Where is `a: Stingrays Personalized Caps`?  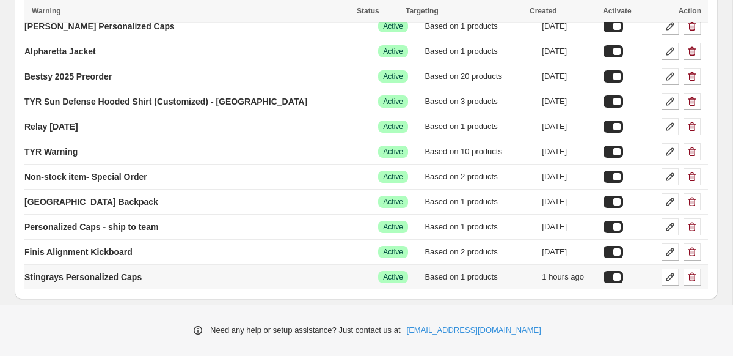 a: Stingrays Personalized Caps is located at coordinates (83, 277).